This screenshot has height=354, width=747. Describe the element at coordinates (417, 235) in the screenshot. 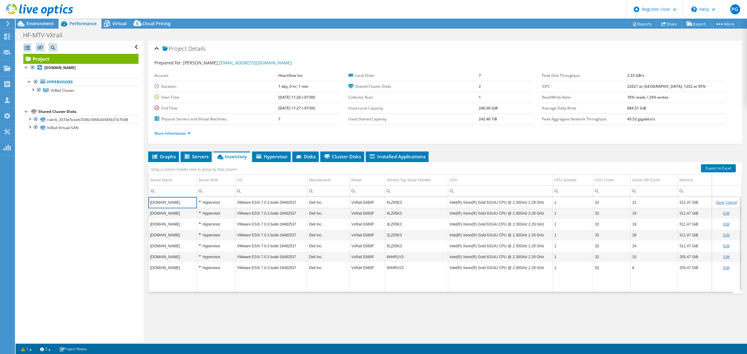

I see `td: Column Service Tag Serial Number, Value 2LZ05K3` at that location.